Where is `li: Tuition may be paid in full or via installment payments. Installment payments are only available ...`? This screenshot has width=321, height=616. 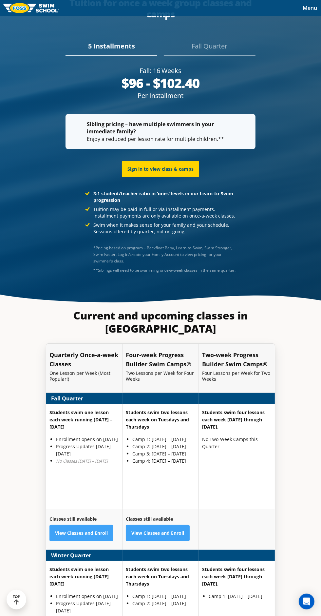 li: Tuition may be paid in full or via installment payments. Installment payments are only available ... is located at coordinates (161, 213).